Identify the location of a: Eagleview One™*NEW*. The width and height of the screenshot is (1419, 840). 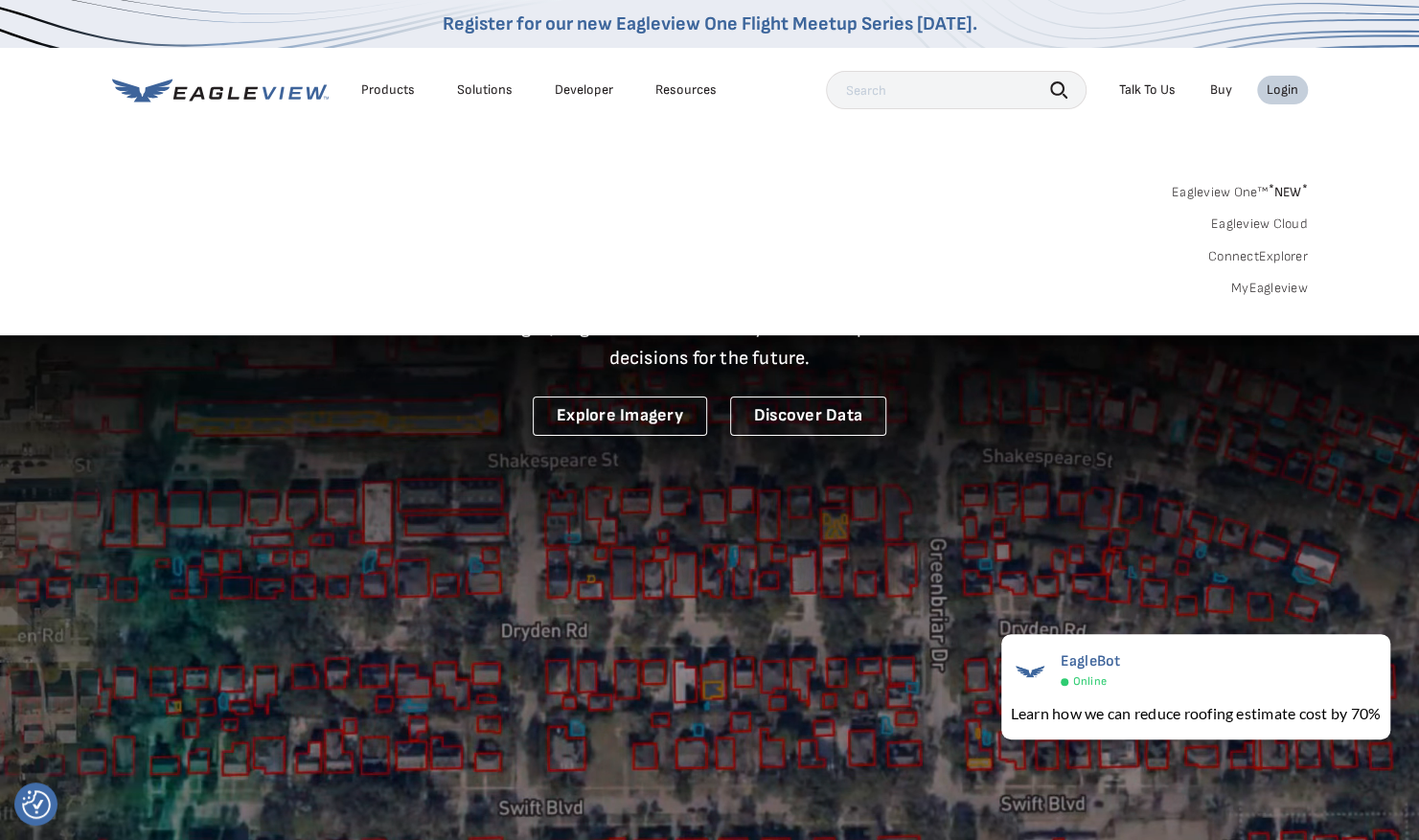
(1240, 189).